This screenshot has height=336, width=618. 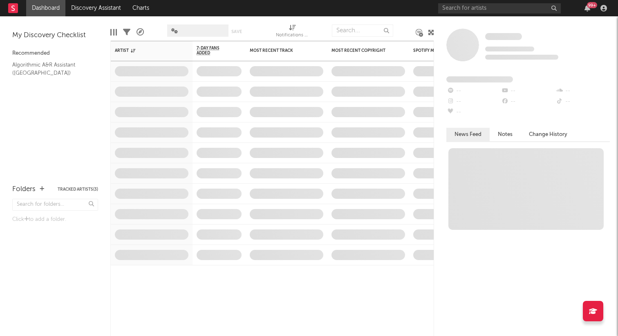 I want to click on div: Most Recent Track, so click(x=280, y=51).